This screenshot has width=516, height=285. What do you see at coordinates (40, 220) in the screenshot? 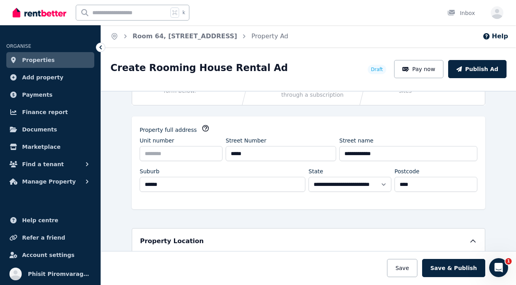
I see `span: Help centre` at bounding box center [40, 220].